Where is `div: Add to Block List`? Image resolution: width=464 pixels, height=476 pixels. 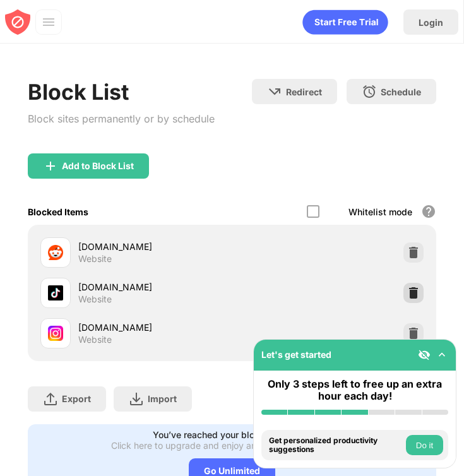 div: Add to Block List is located at coordinates (98, 166).